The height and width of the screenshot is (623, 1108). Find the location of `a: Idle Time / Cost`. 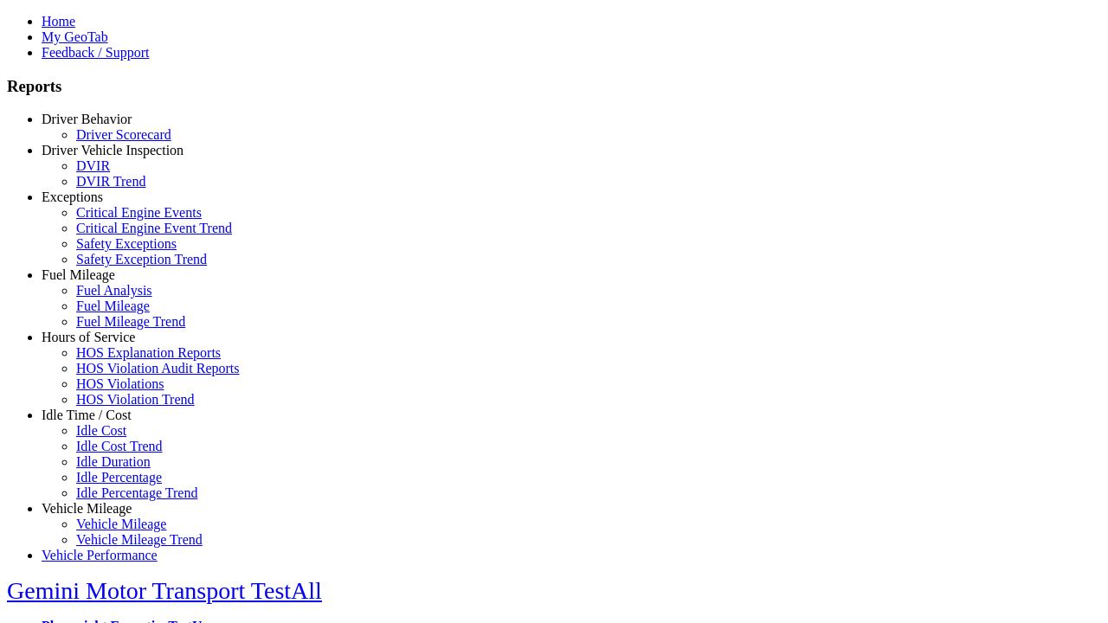

a: Idle Time / Cost is located at coordinates (87, 414).